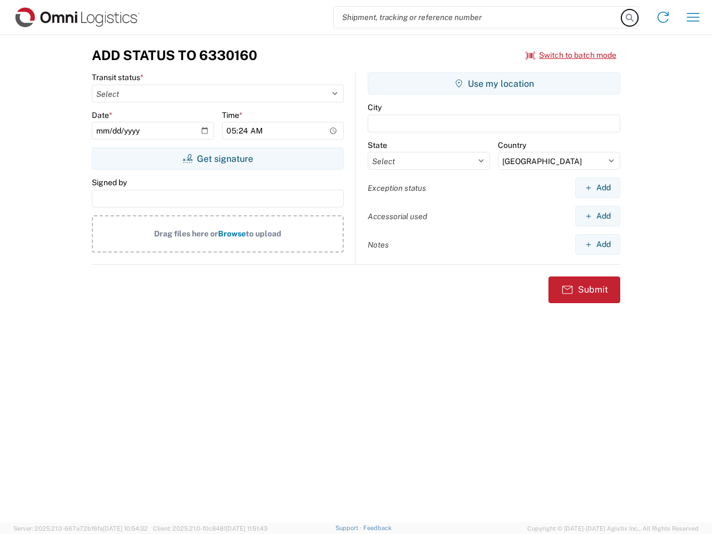 This screenshot has width=712, height=534. What do you see at coordinates (109, 183) in the screenshot?
I see `label: Signed by` at bounding box center [109, 183].